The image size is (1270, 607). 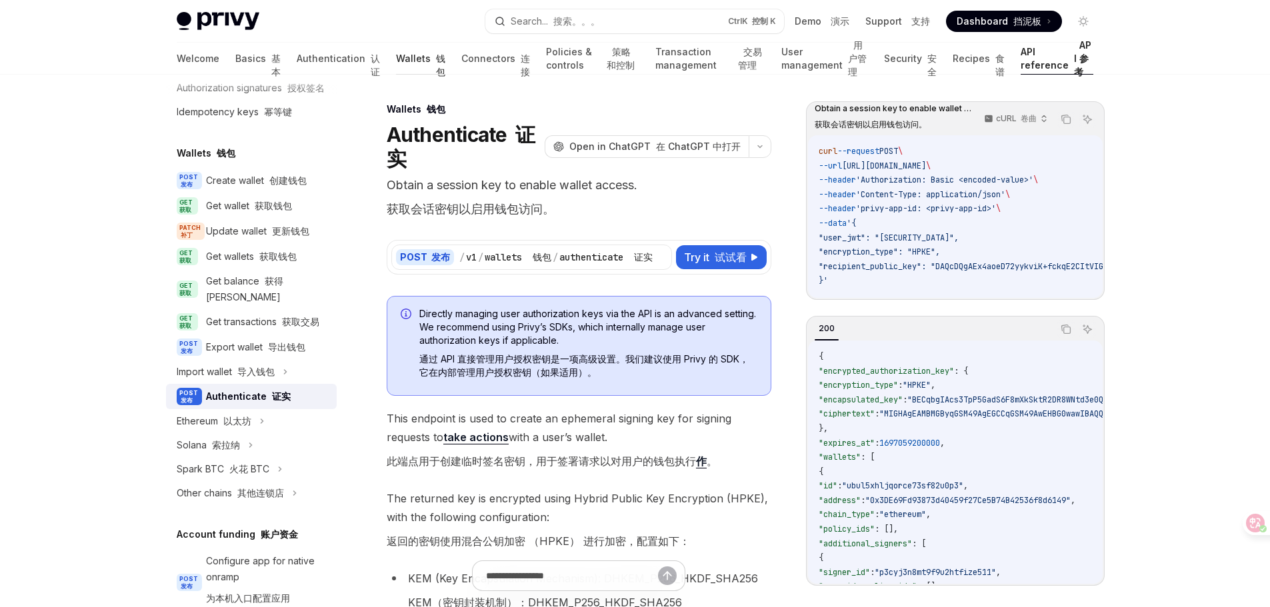 I want to click on a: Demo 演示, so click(x=822, y=21).